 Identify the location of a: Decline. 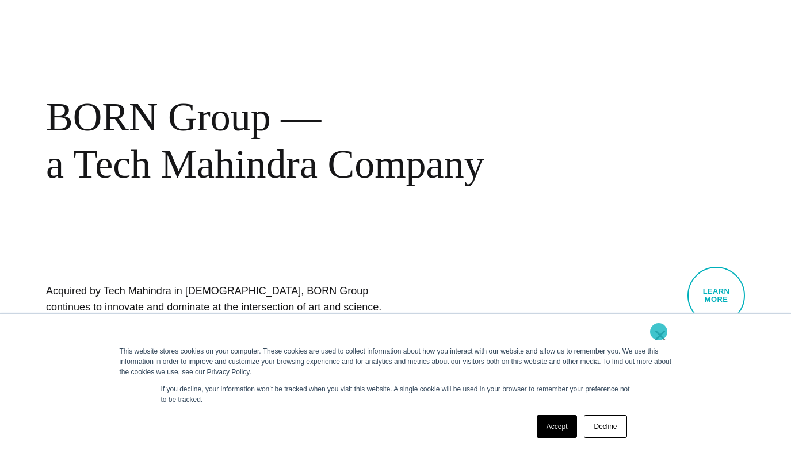
(605, 427).